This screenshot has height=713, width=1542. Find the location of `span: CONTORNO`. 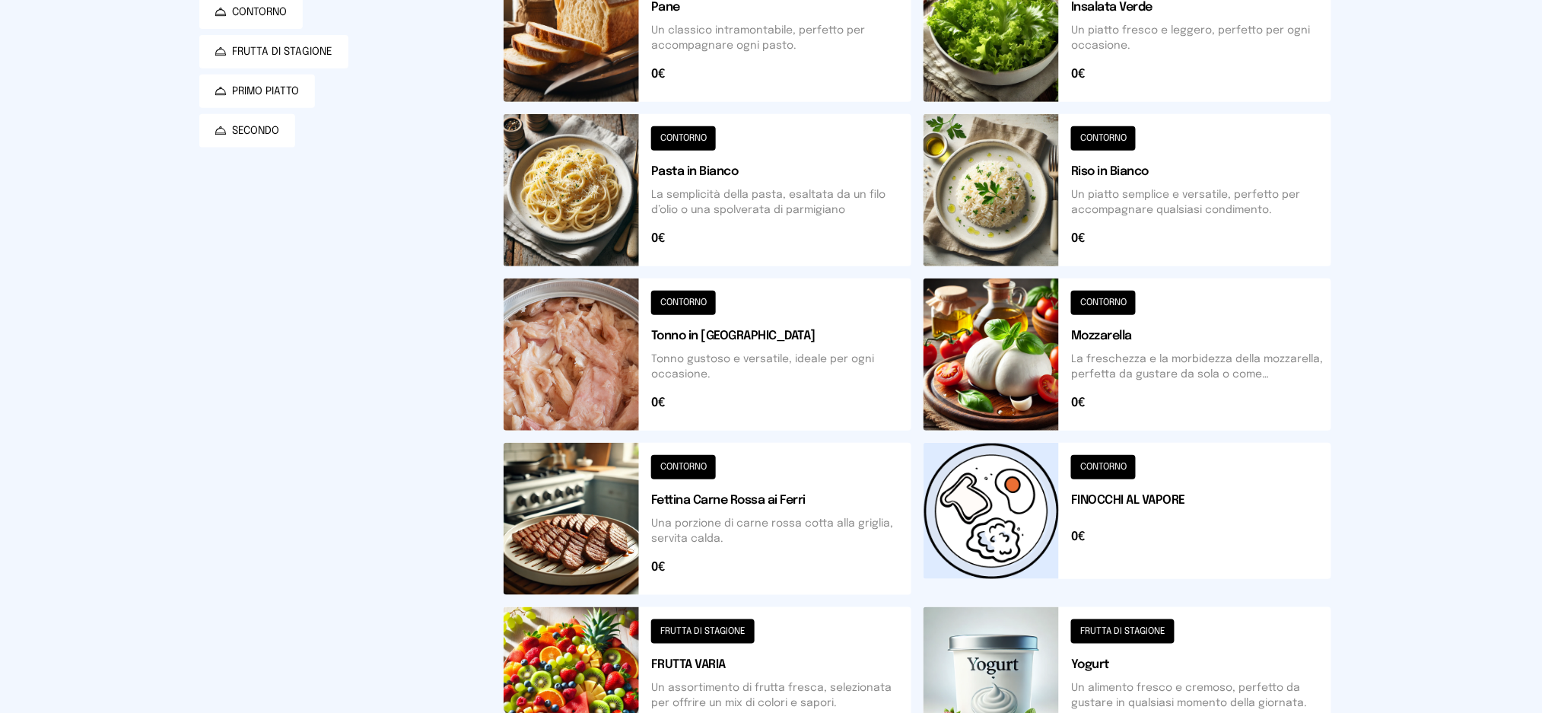

span: CONTORNO is located at coordinates (260, 12).